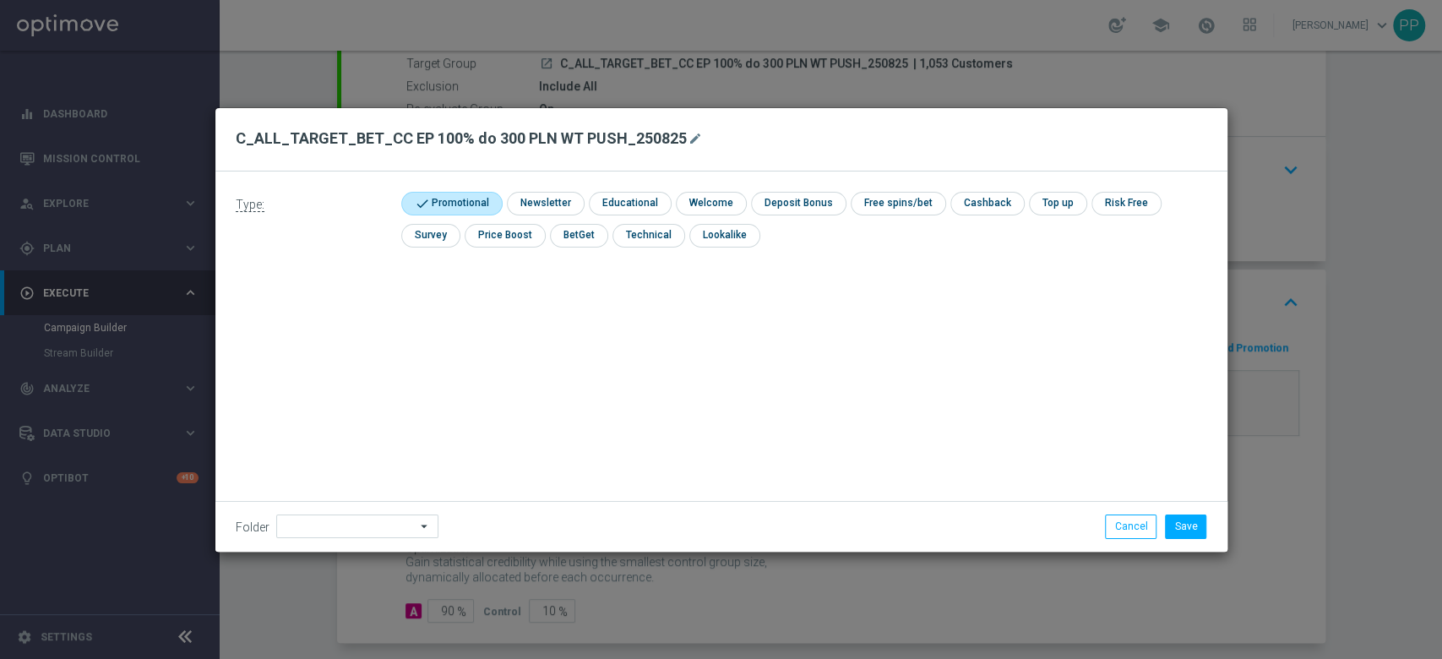 This screenshot has width=1442, height=659. I want to click on span: Type:, so click(250, 204).